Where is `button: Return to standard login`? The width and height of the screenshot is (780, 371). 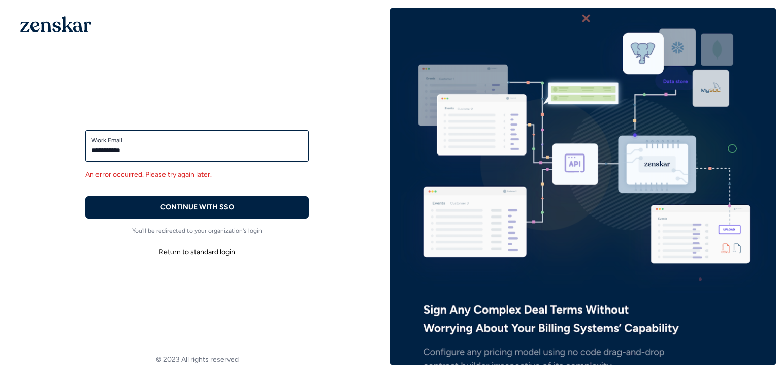 button: Return to standard login is located at coordinates (197, 252).